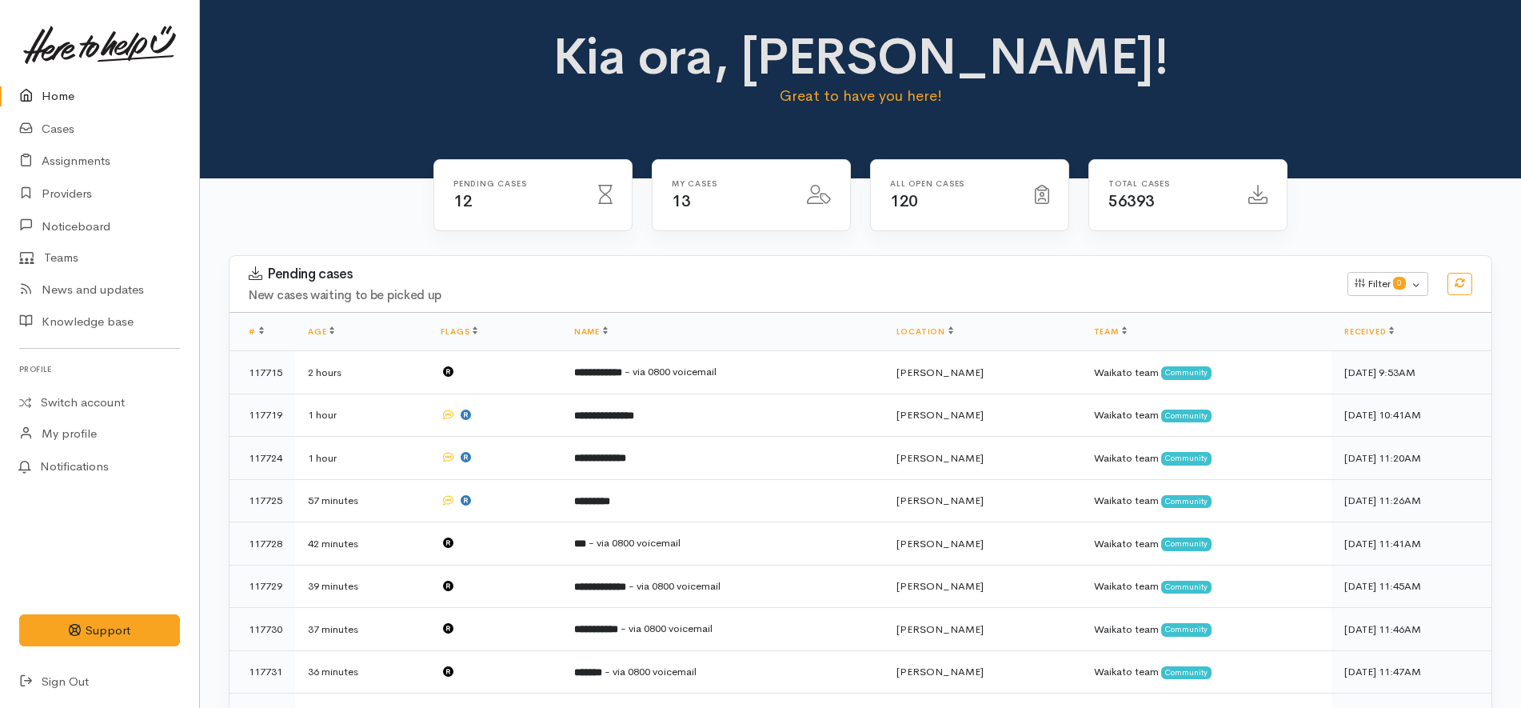  Describe the element at coordinates (361, 672) in the screenshot. I see `td: 36 minutes` at that location.